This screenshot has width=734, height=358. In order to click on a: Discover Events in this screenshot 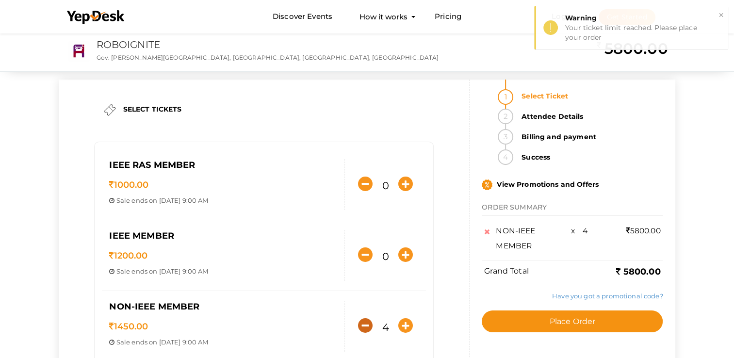, I will do `click(302, 16)`.